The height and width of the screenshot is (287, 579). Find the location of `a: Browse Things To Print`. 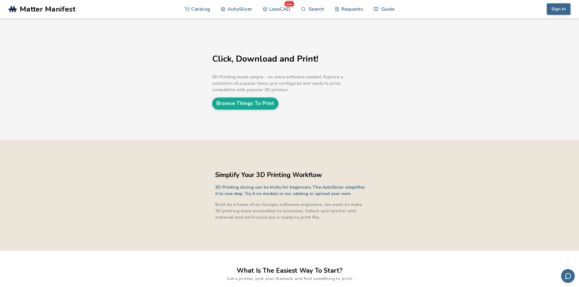

a: Browse Things To Print is located at coordinates (245, 103).